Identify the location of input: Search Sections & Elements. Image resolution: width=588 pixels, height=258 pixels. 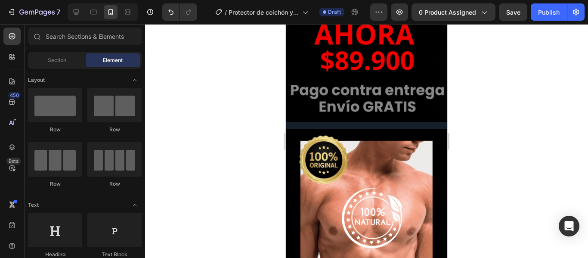
(85, 36).